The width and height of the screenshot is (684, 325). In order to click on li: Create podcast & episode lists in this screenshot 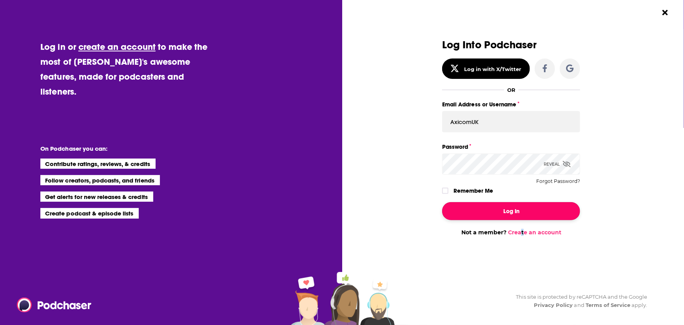, I will do `click(89, 213)`.